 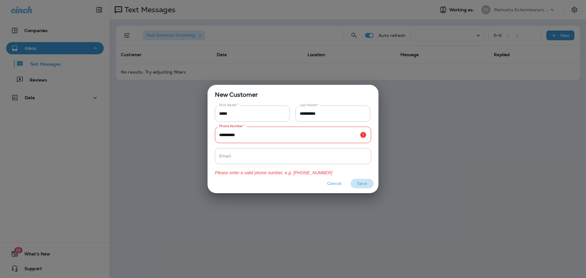 I want to click on label: Phone Number, so click(x=232, y=126).